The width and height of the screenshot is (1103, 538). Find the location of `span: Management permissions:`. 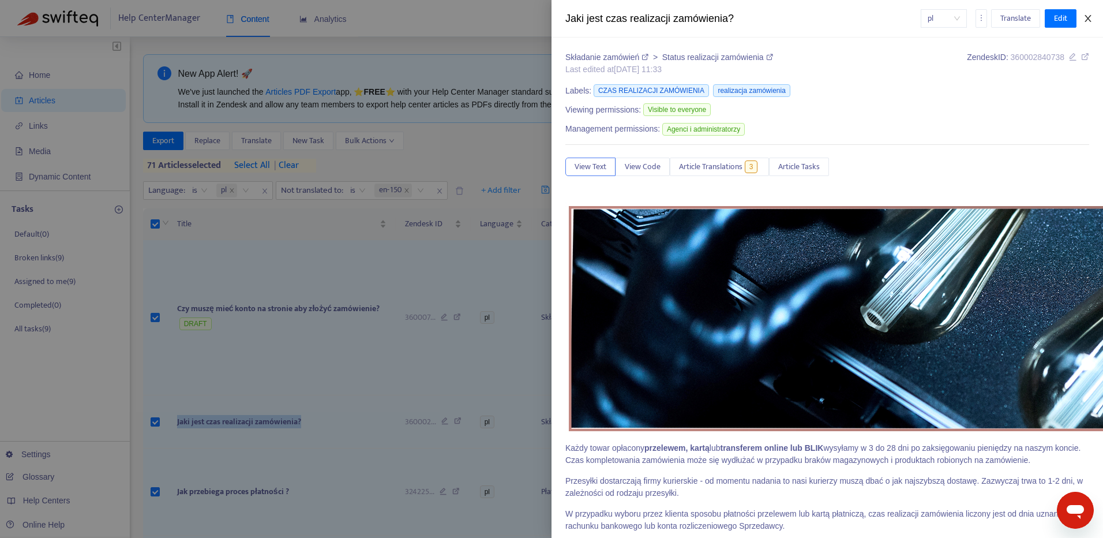

span: Management permissions: is located at coordinates (613, 129).